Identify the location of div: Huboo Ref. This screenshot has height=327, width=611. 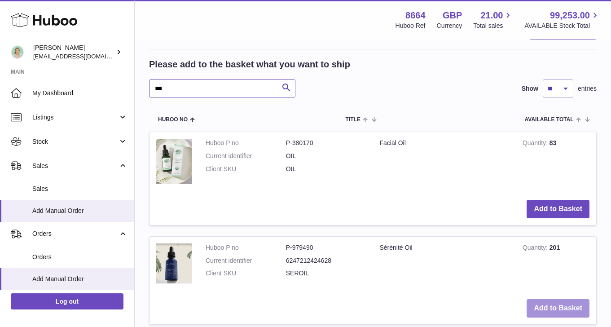
(410, 26).